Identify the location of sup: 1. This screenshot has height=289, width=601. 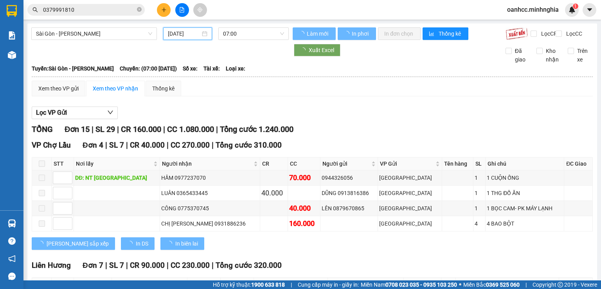
(576, 6).